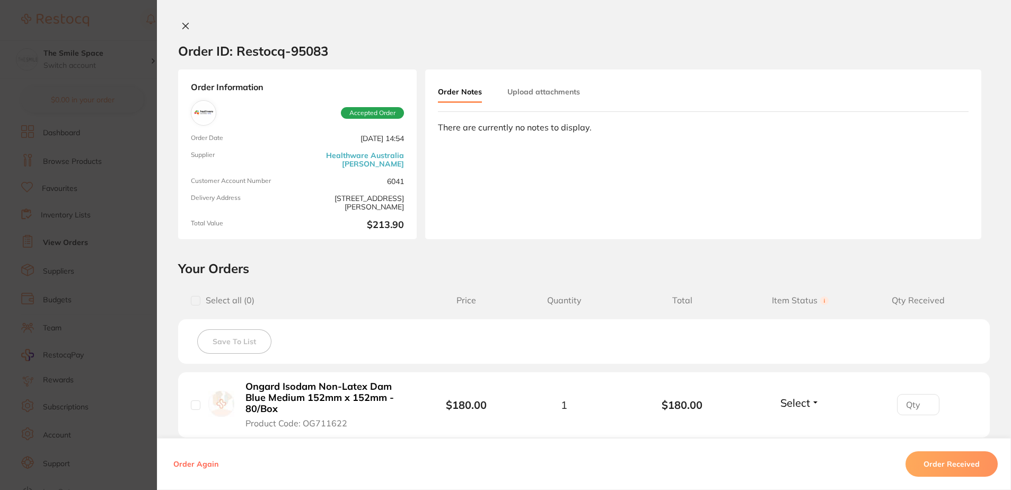 The width and height of the screenshot is (1011, 490). I want to click on span: Qty Received, so click(918, 300).